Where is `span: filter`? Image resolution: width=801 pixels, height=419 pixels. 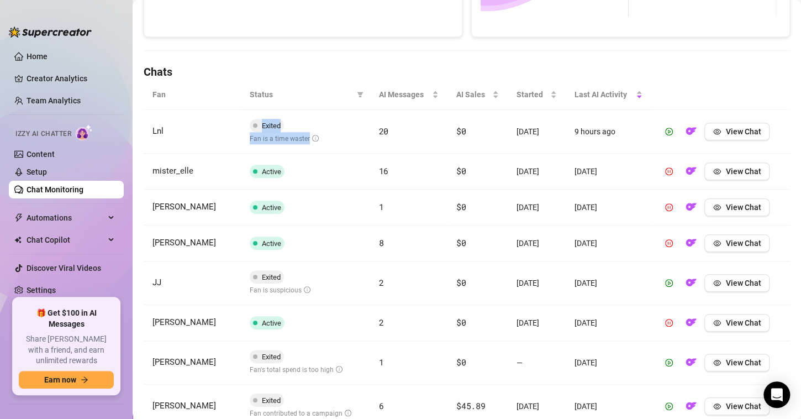
span: filter is located at coordinates (360, 94).